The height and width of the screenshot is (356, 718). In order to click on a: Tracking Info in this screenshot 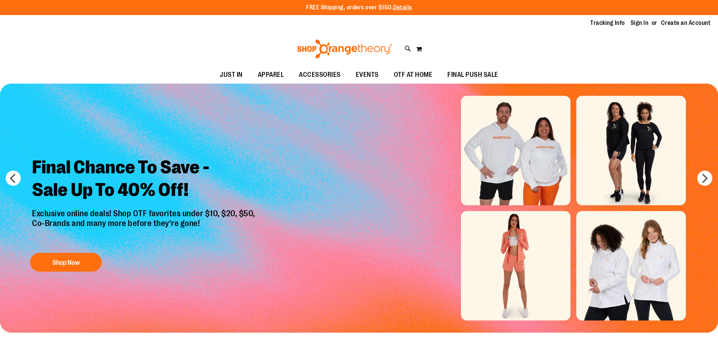, I will do `click(608, 23)`.